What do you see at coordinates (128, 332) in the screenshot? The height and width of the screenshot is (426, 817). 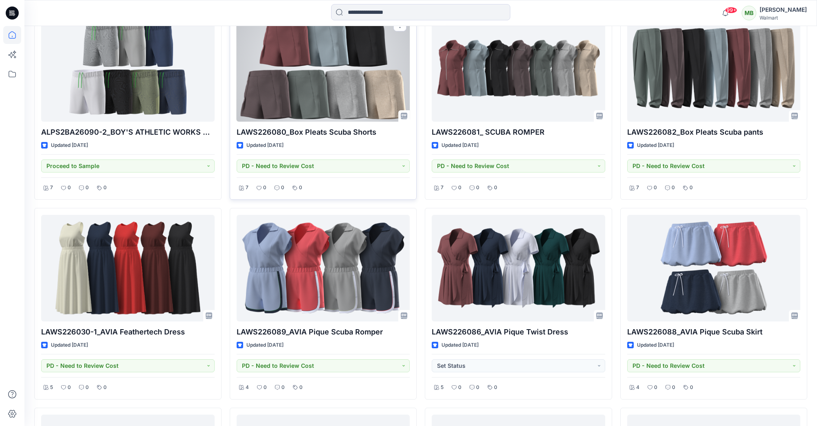 I see `p: LAWS226030-1_AVIA Feathertech Dress` at bounding box center [128, 332].